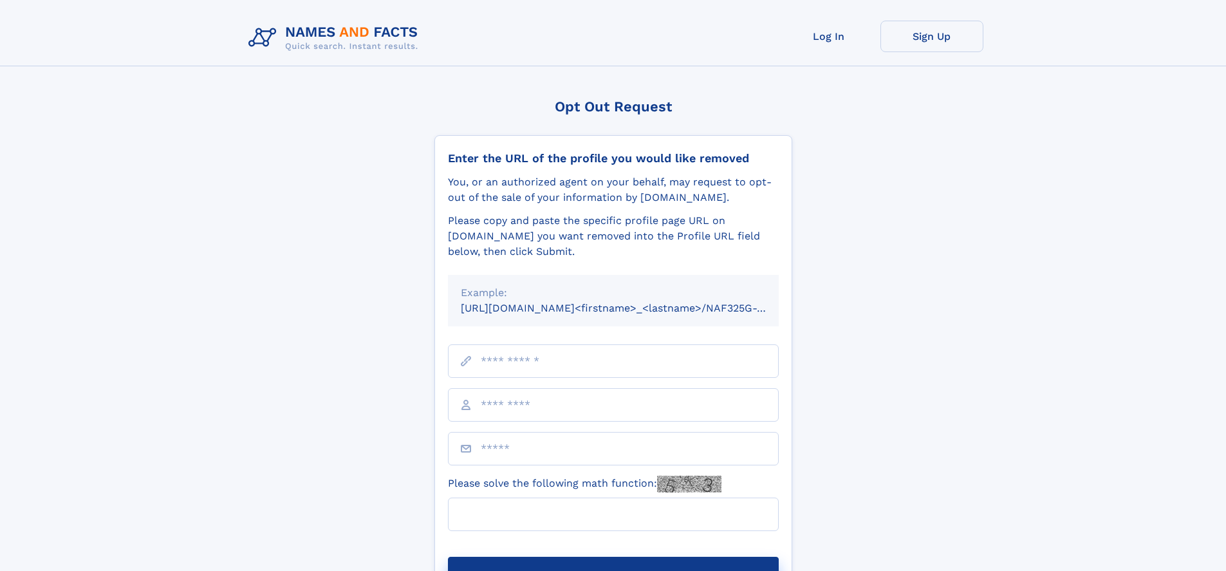  I want to click on a: Sign Up, so click(932, 36).